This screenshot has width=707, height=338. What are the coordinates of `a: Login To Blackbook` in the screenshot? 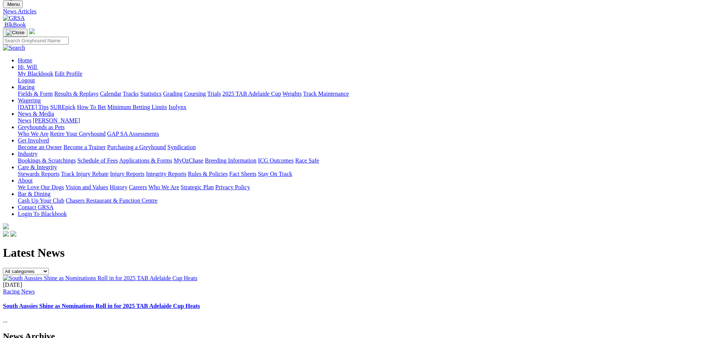 It's located at (42, 214).